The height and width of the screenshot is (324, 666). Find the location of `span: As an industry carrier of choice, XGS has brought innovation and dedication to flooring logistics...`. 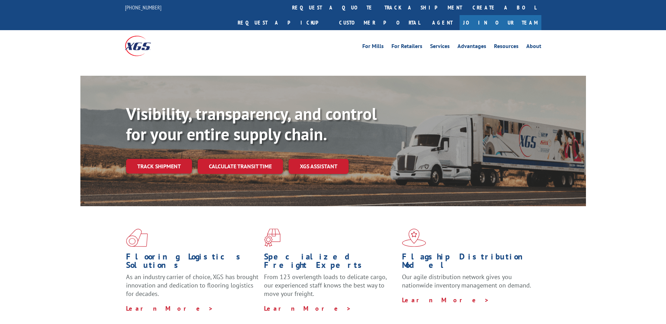

span: As an industry carrier of choice, XGS has brought innovation and dedication to flooring logistics... is located at coordinates (192, 285).